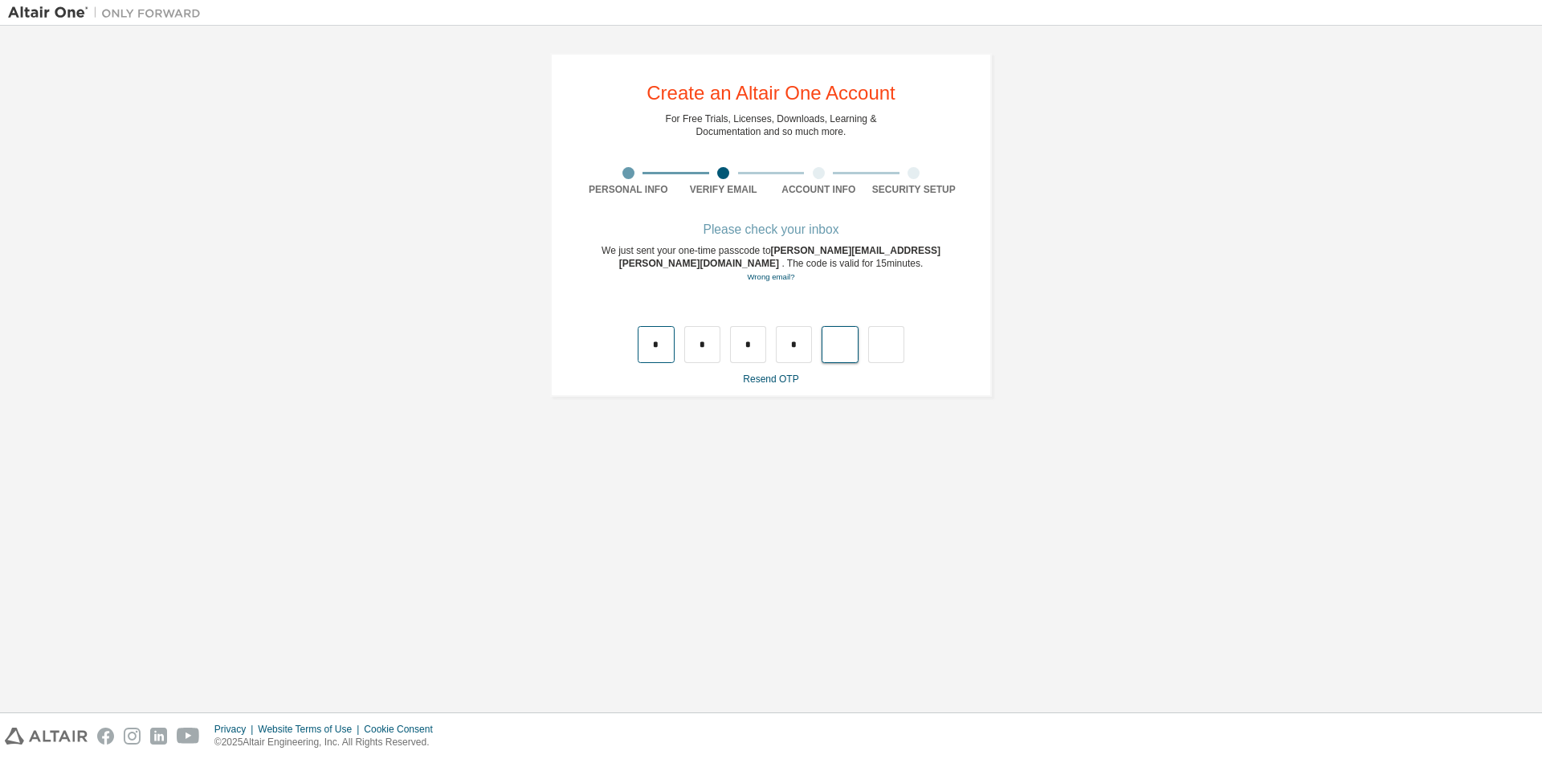 The height and width of the screenshot is (759, 1542). What do you see at coordinates (770, 379) in the screenshot?
I see `a: Resend OTP` at bounding box center [770, 379].